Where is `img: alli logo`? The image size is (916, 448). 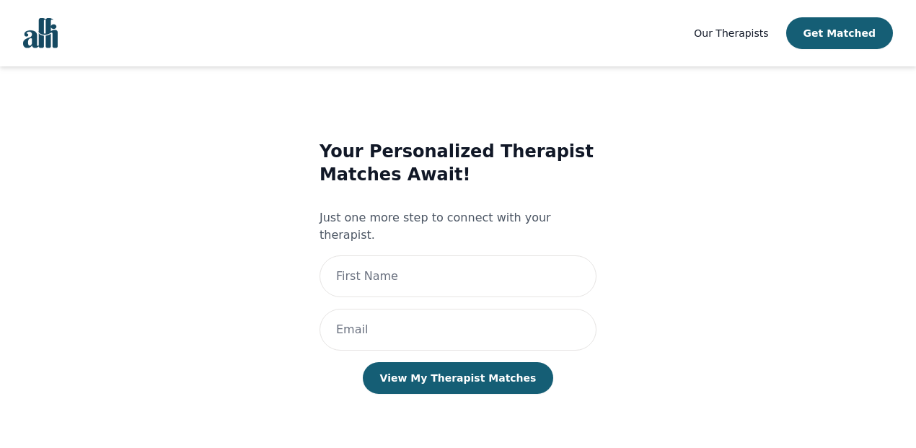
img: alli logo is located at coordinates (40, 33).